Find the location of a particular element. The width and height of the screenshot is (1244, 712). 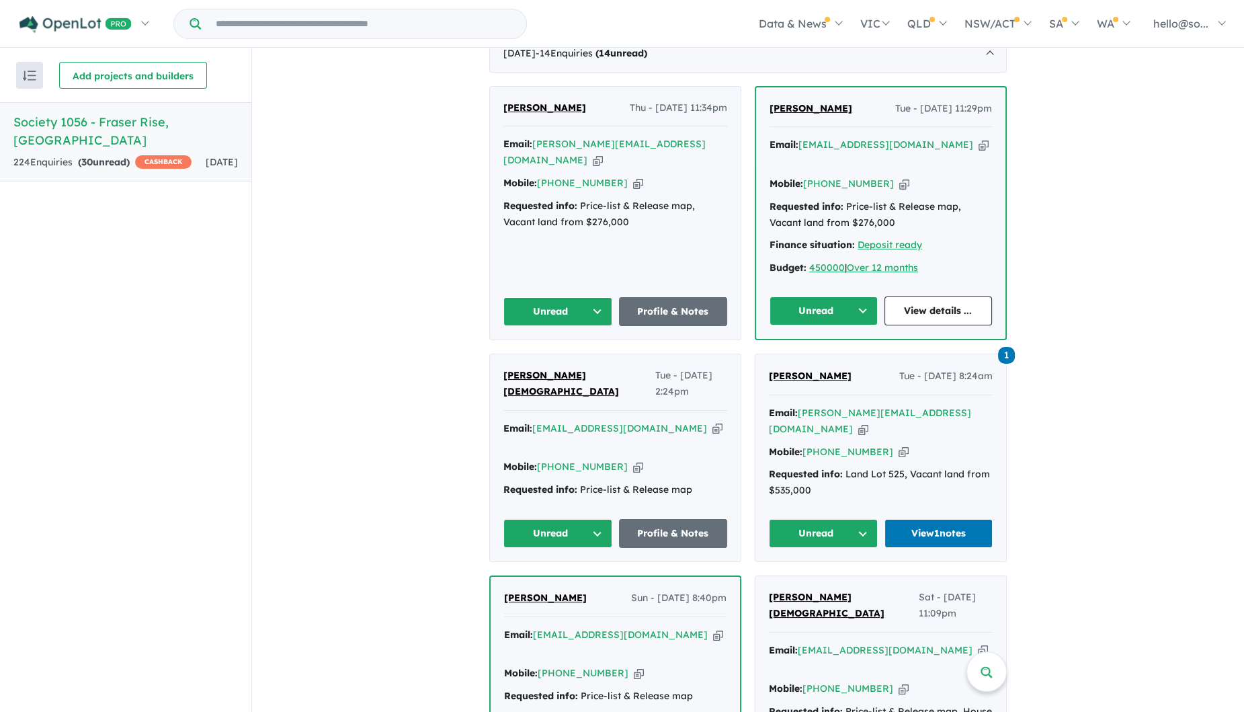

span: - 14 Enquir ies is located at coordinates (591, 53).